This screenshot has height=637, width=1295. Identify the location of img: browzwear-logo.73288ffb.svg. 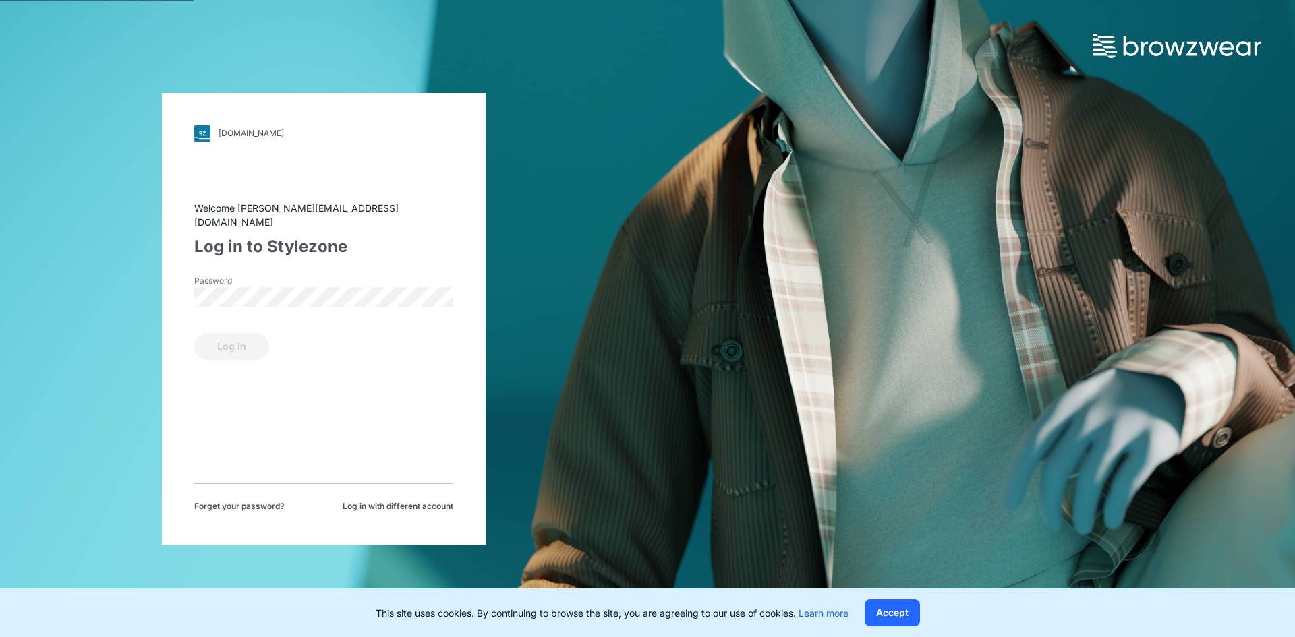
(1177, 46).